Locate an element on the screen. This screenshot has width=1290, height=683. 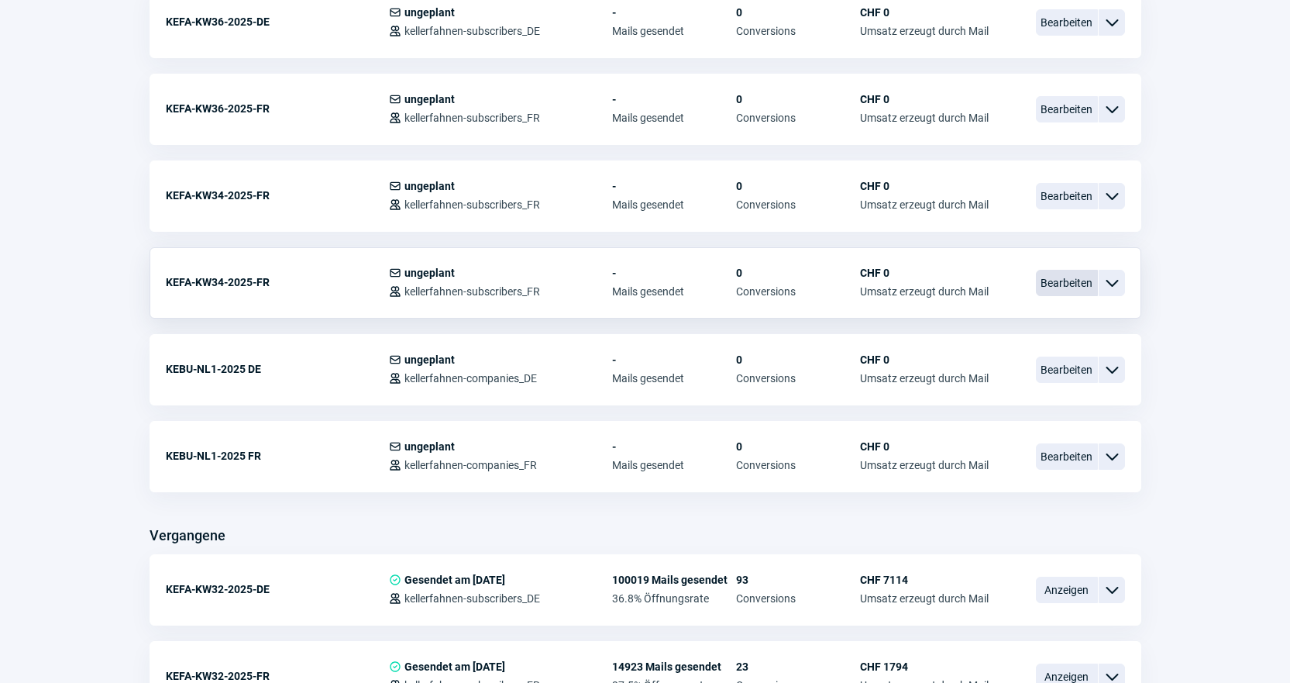
div: KEBU-NL1-2025 FR is located at coordinates (277, 456).